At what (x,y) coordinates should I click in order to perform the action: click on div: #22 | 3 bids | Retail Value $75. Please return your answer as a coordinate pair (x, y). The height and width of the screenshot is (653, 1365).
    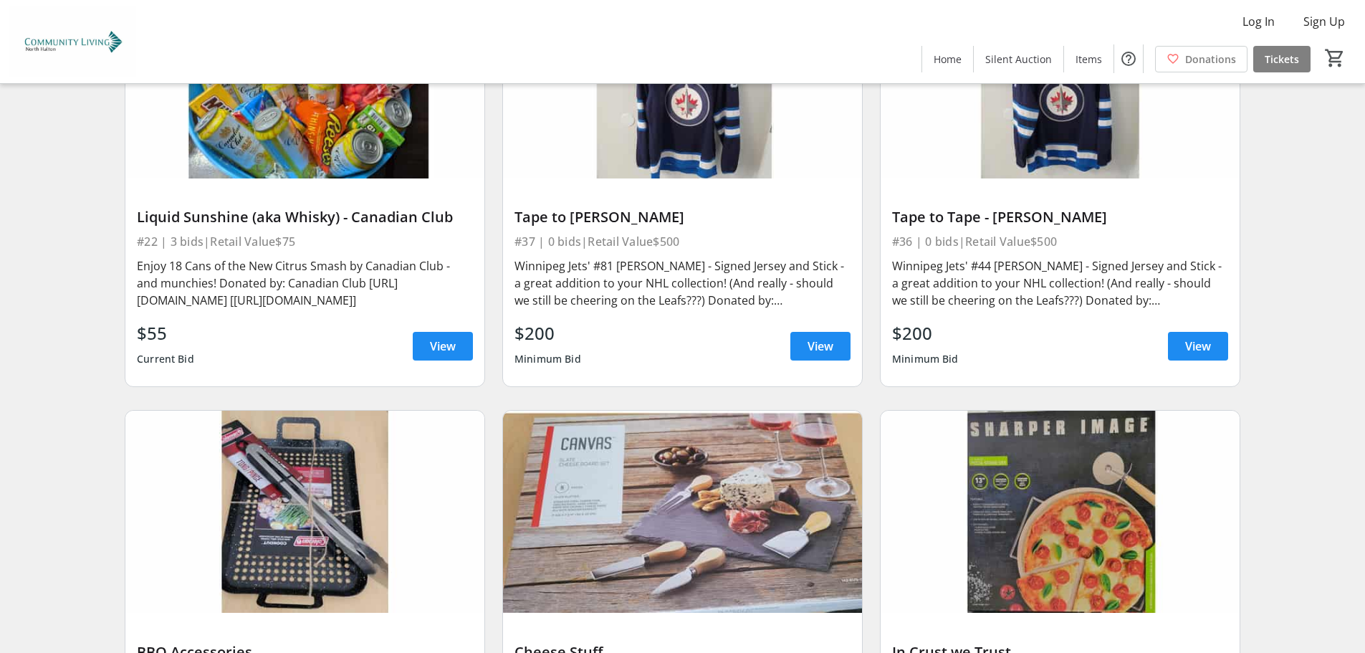
    Looking at the image, I should click on (305, 241).